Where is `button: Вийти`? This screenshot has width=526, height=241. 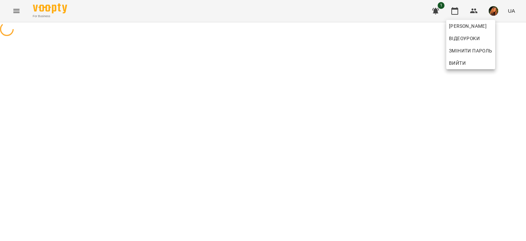
button: Вийти is located at coordinates (470, 63).